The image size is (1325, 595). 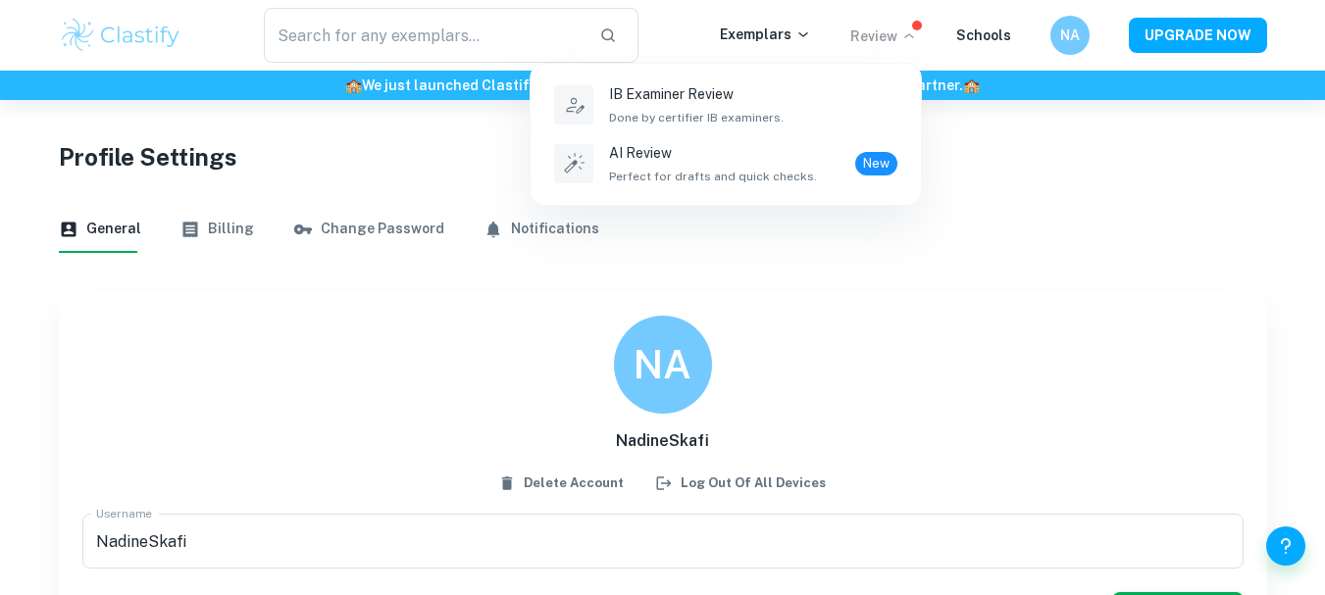 What do you see at coordinates (713, 153) in the screenshot?
I see `p: AI Review` at bounding box center [713, 153].